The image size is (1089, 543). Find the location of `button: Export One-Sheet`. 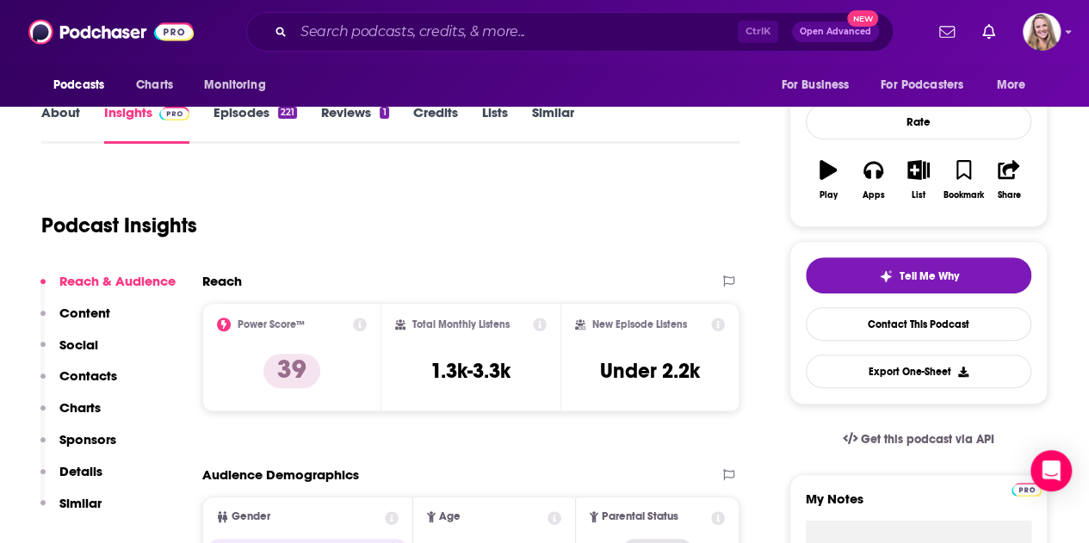

button: Export One-Sheet is located at coordinates (919, 371).